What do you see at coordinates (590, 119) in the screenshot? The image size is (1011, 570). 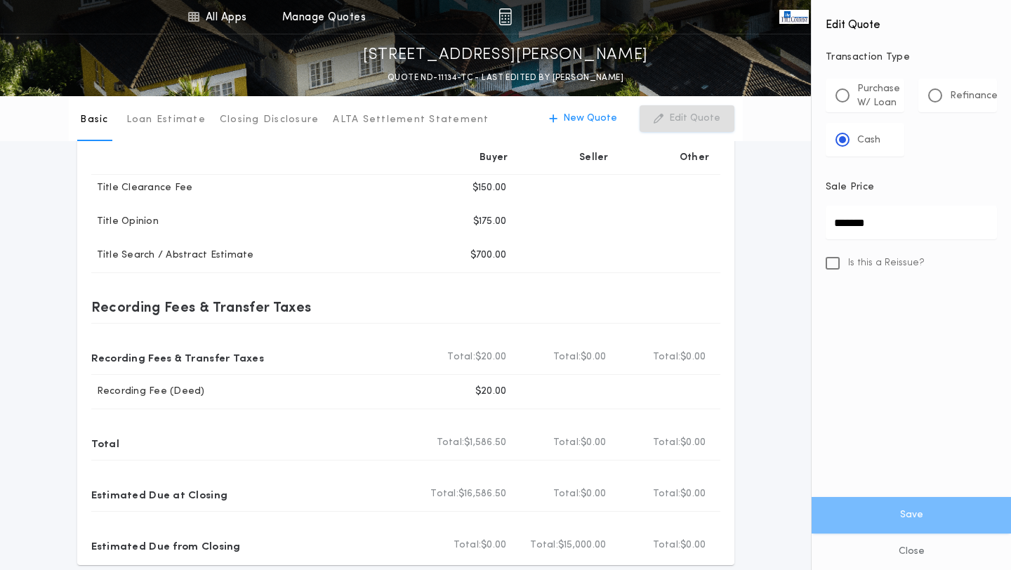 I see `p: New Quote` at bounding box center [590, 119].